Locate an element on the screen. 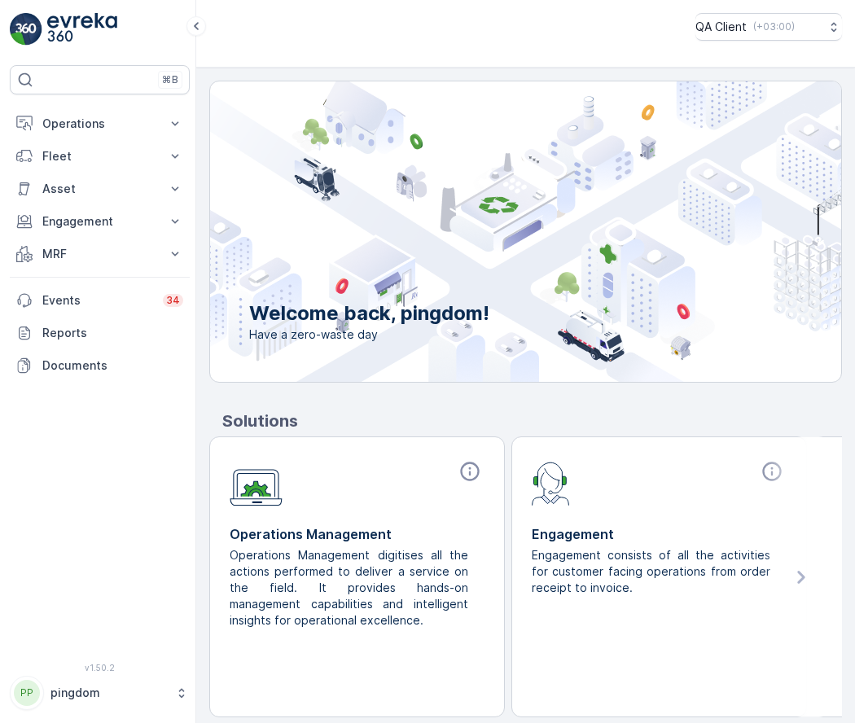 This screenshot has height=723, width=855. p: Operations Management digitises all the actions performed to deliver a service on the field. It p... is located at coordinates (350, 588).